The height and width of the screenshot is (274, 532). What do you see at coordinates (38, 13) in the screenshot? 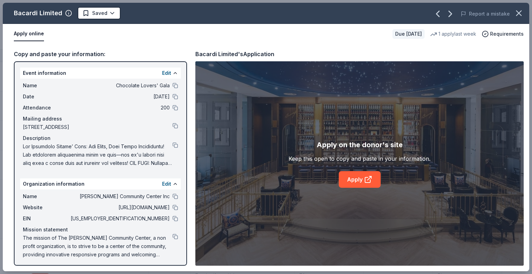
I see `div: Bacardi Limited` at bounding box center [38, 13].